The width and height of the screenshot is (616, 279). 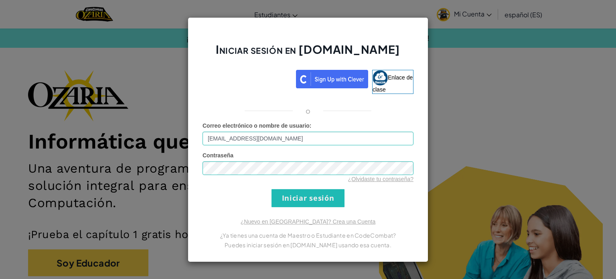 What do you see at coordinates (381, 179) in the screenshot?
I see `a: ¿Olvidaste tu contraseña?` at bounding box center [381, 179].